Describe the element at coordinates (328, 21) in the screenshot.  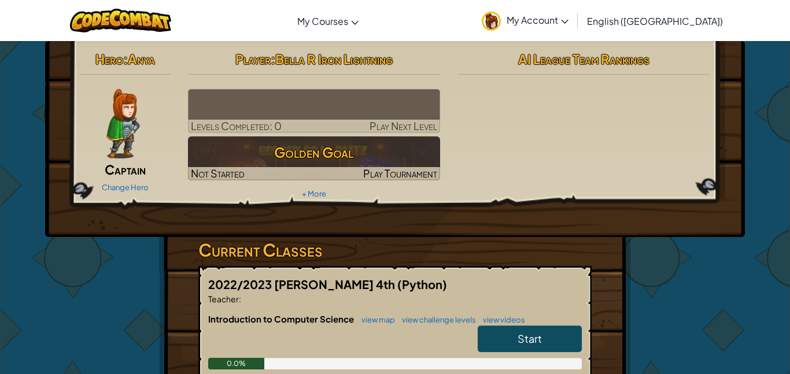
I see `a: My Courses` at that location.